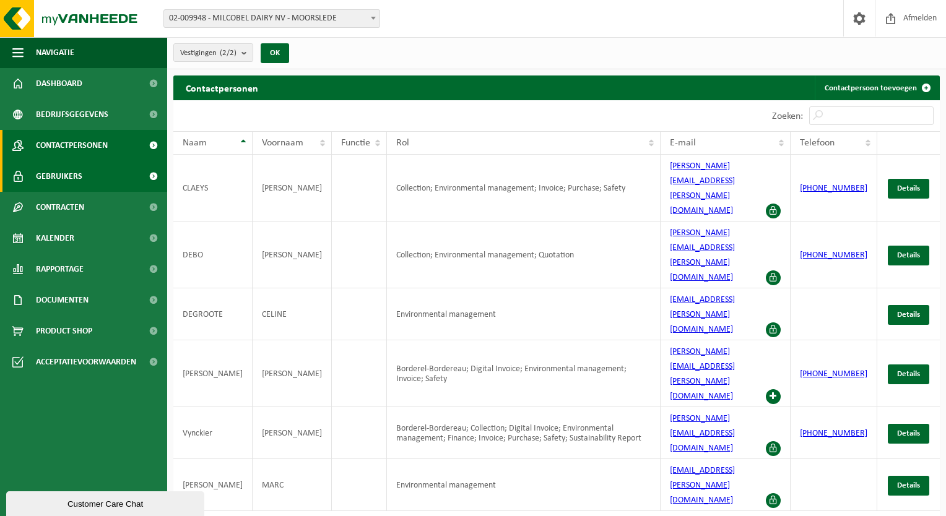 The image size is (946, 516). Describe the element at coordinates (208, 53) in the screenshot. I see `span: Vestigingen` at that location.